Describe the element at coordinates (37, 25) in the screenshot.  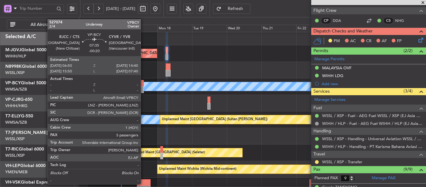
I see `button: All Aircraft` at that location.